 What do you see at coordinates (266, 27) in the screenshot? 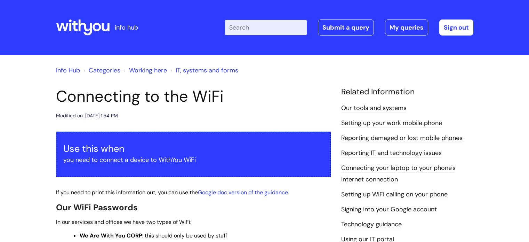
I see `input: Search` at bounding box center [266, 27].